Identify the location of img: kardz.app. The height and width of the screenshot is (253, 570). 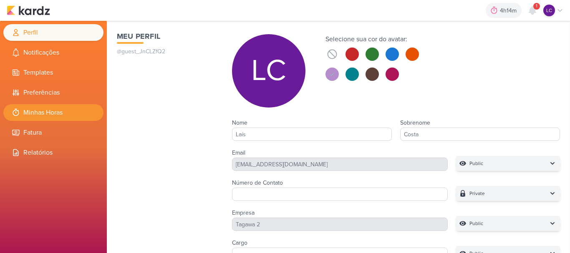
(28, 10).